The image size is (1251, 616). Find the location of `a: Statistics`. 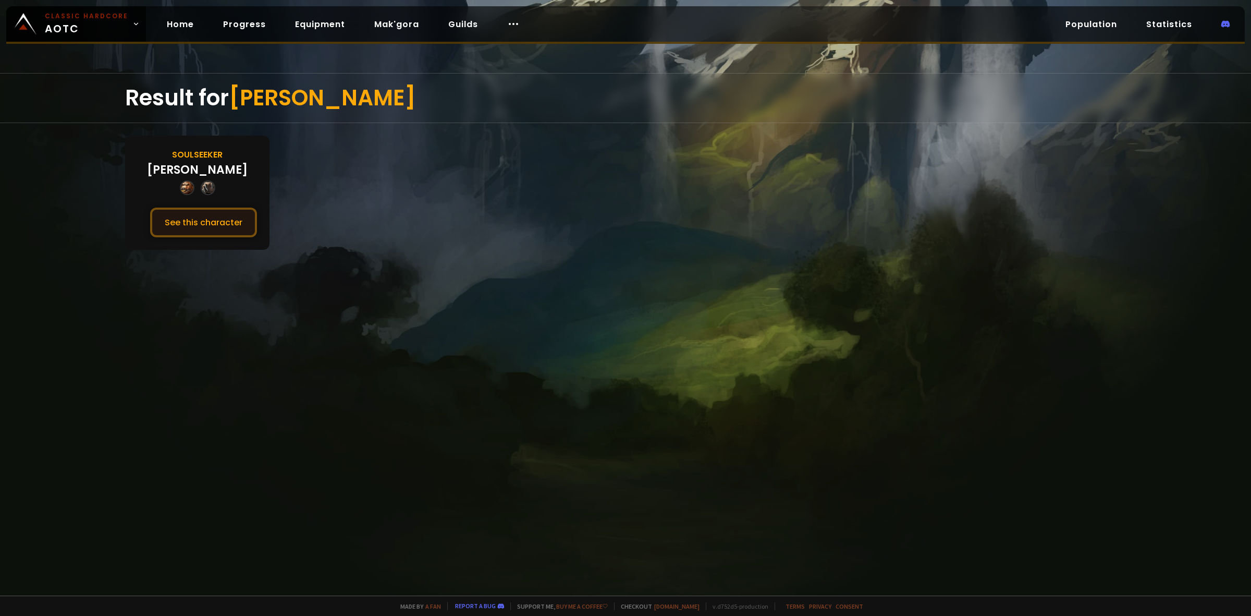

a: Statistics is located at coordinates (1169, 24).